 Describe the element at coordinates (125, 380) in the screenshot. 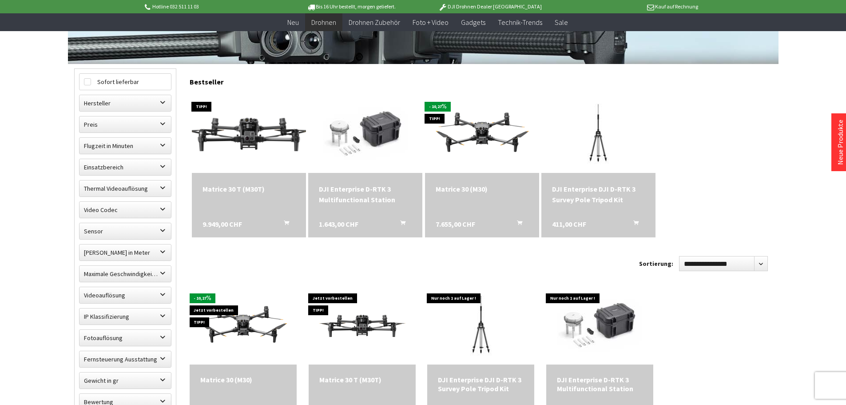

I see `label: Gewicht in gr` at that location.